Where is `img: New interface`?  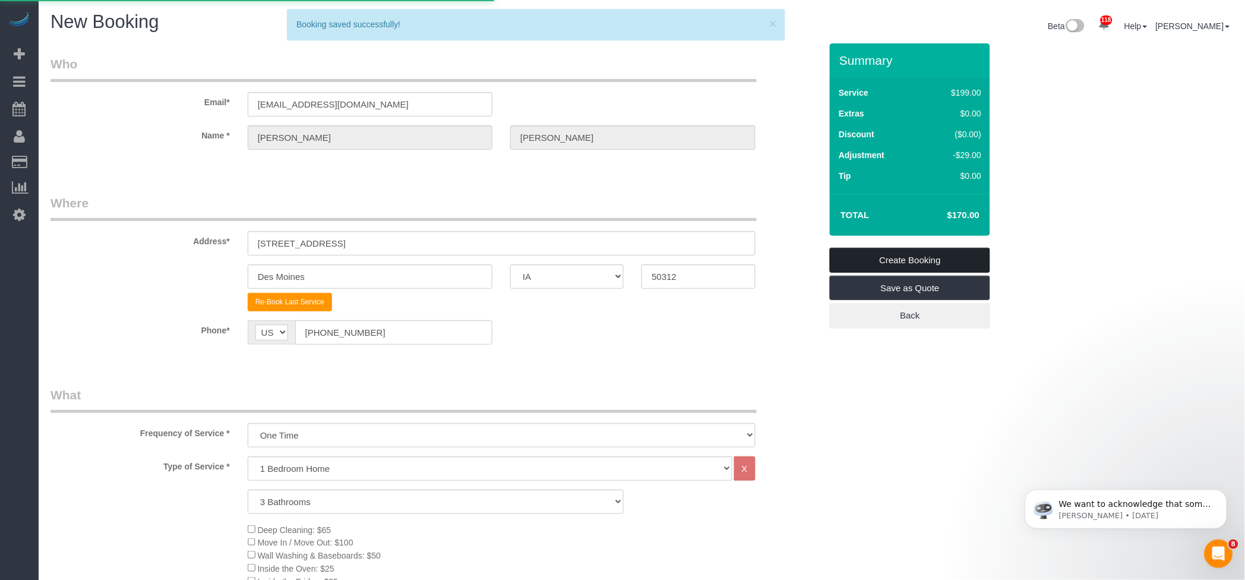
img: New interface is located at coordinates (1074, 27).